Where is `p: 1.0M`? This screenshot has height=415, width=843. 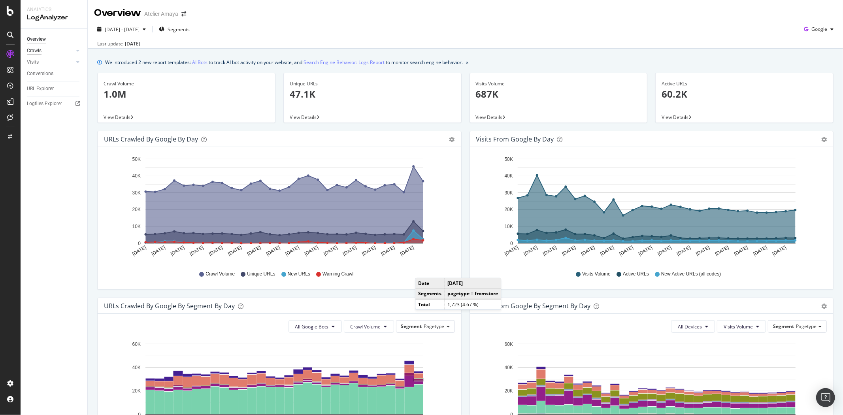
p: 1.0M is located at coordinates (186, 94).